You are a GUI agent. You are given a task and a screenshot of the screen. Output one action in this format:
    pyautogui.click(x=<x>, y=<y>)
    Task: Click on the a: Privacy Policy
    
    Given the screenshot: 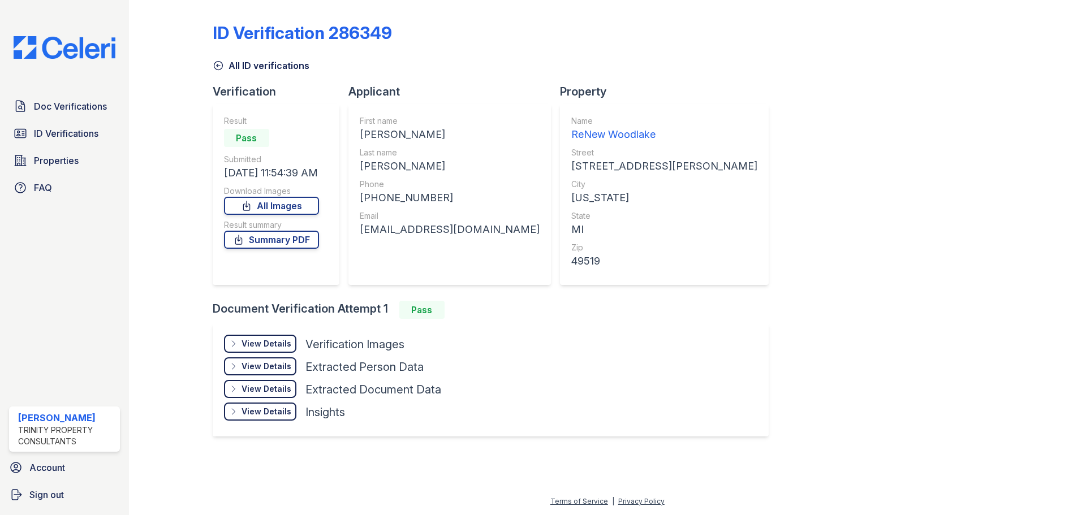 What is the action you would take?
    pyautogui.click(x=641, y=501)
    